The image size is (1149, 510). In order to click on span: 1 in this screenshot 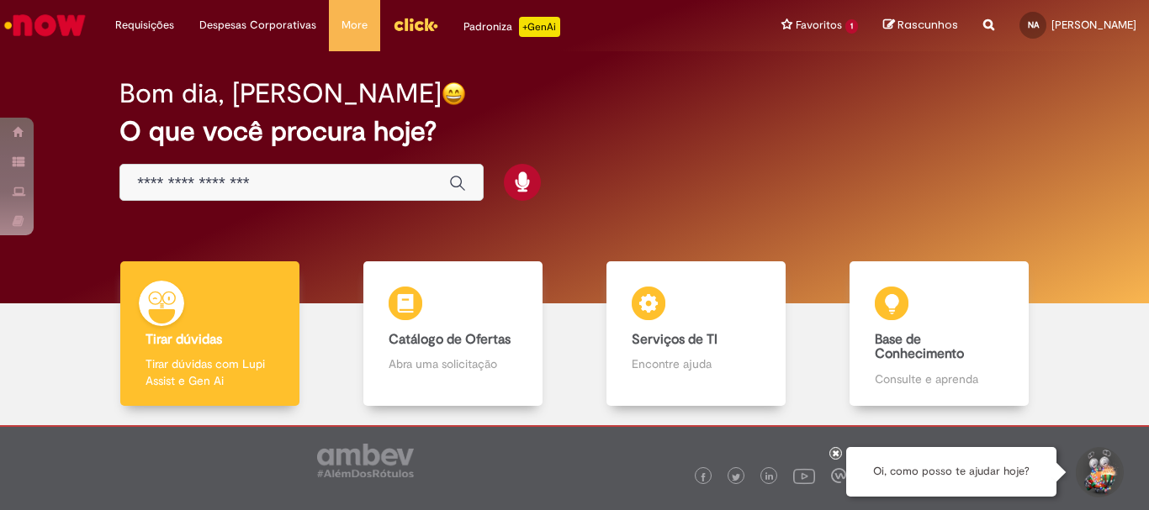, I will do `click(851, 26)`.